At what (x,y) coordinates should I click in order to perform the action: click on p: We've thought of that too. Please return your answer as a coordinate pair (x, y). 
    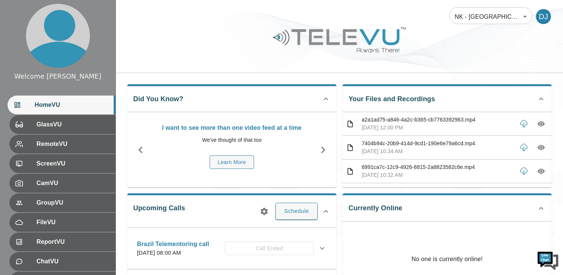
    Looking at the image, I should click on (232, 140).